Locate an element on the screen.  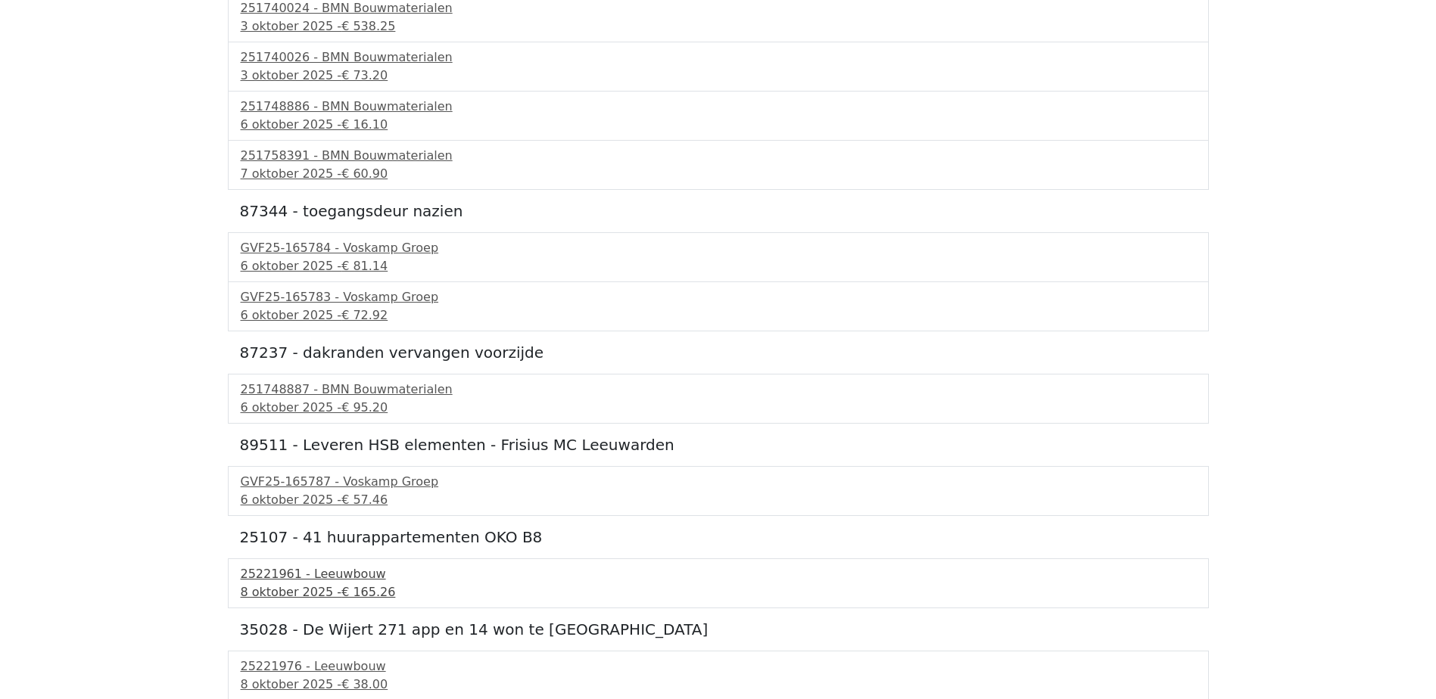
a: 251740026 - BMN Bouwmaterialen3 oktober 2025 -€ 73.20 is located at coordinates (718, 67).